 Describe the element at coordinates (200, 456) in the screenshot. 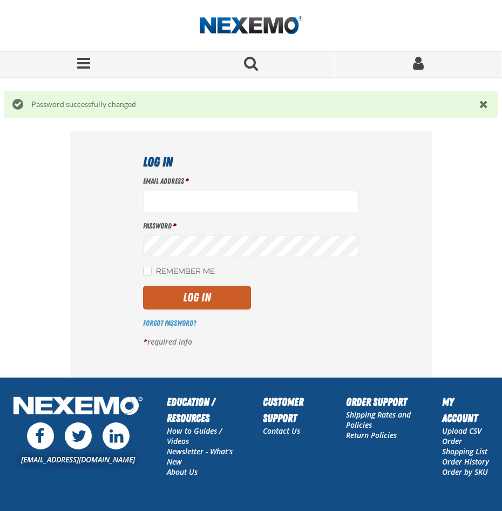

I see `a: Newsletter - What's New` at that location.